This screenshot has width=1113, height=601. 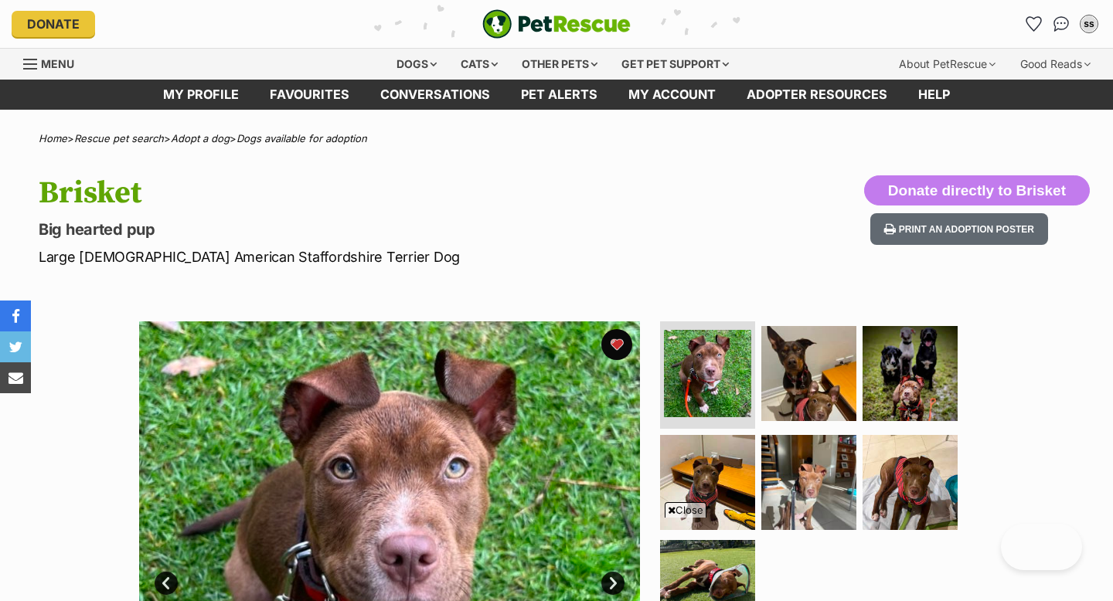 I want to click on button: My account, so click(x=1089, y=24).